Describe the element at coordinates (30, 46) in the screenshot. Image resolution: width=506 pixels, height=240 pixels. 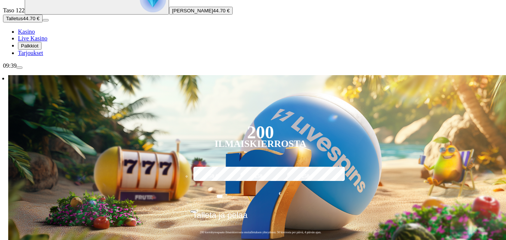
I see `span: Palkkiot` at that location.